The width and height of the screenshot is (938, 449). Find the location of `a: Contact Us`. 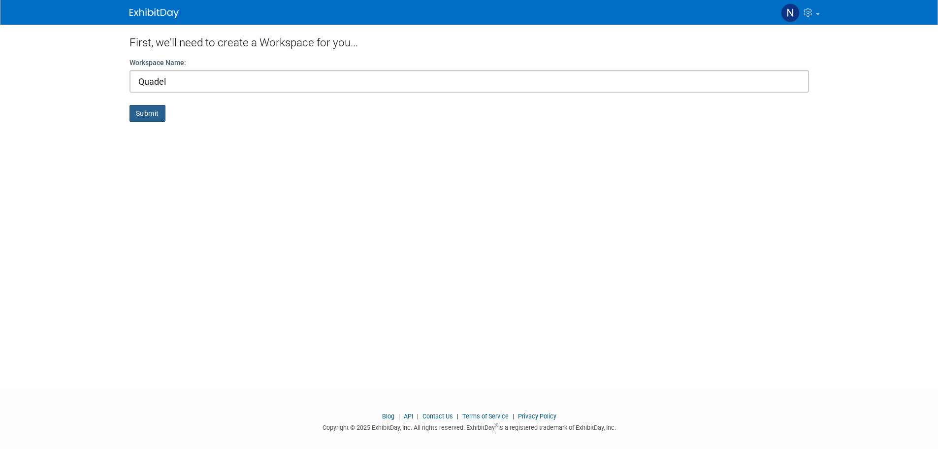

a: Contact Us is located at coordinates (438, 416).